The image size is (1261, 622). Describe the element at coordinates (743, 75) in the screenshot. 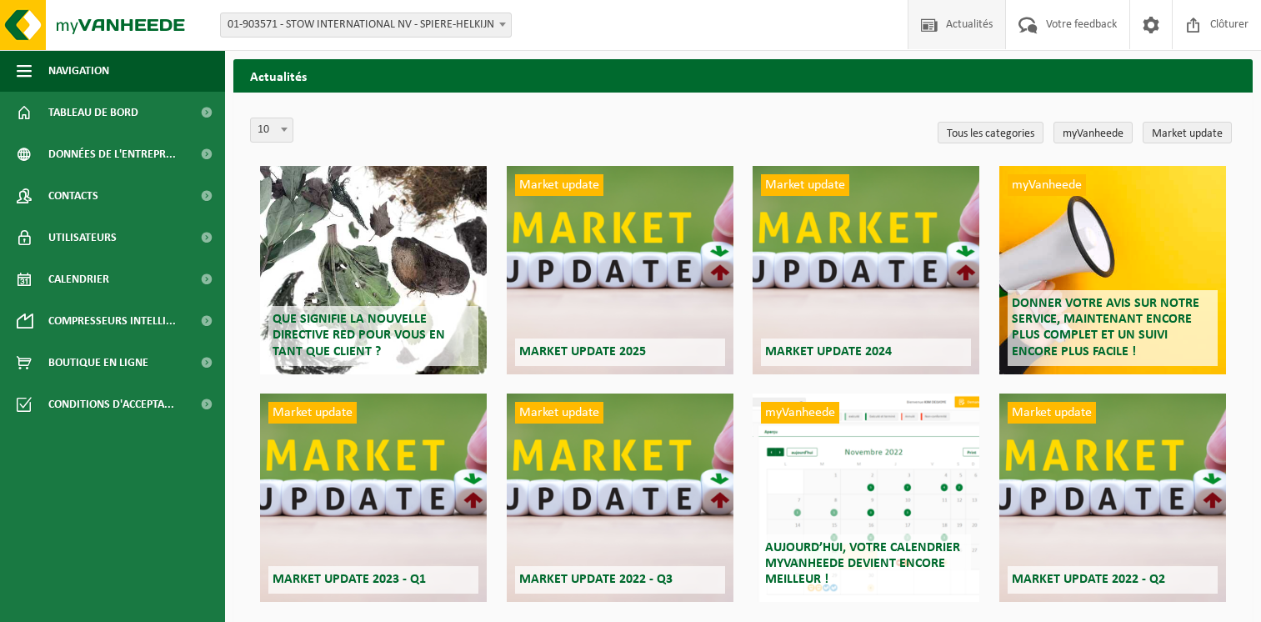

I see `h2: Actualités` at that location.